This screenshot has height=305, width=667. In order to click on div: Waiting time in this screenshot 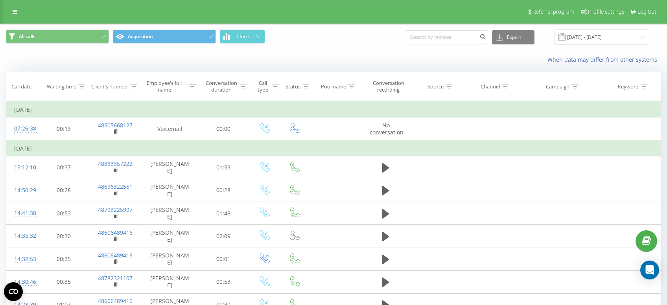, I will do `click(61, 87)`.